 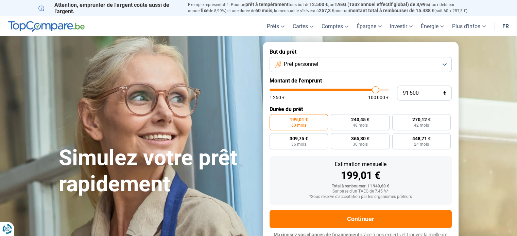 What do you see at coordinates (276, 26) in the screenshot?
I see `a: Prêts` at bounding box center [276, 26].